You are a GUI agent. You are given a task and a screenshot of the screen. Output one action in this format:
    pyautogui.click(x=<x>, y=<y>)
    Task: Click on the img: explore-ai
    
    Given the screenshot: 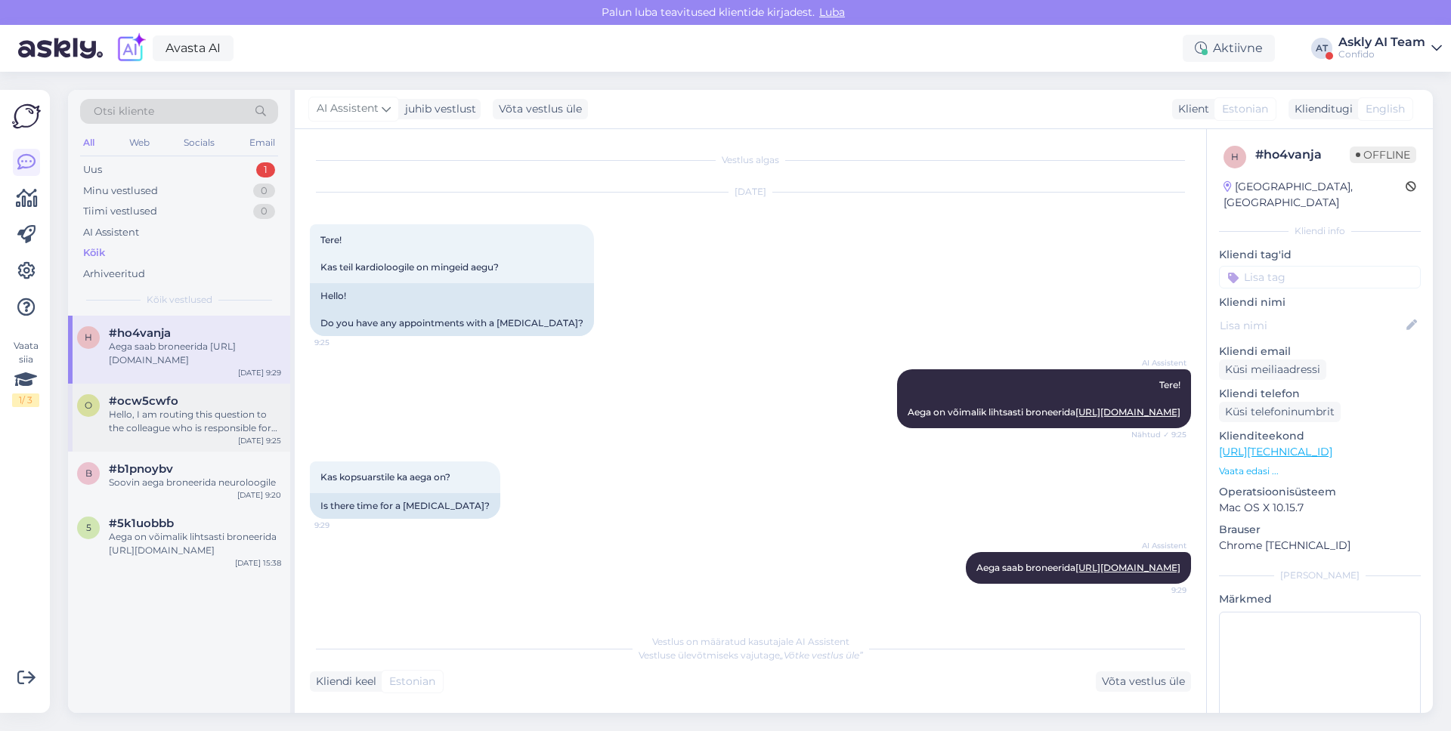 What is the action you would take?
    pyautogui.click(x=131, y=48)
    